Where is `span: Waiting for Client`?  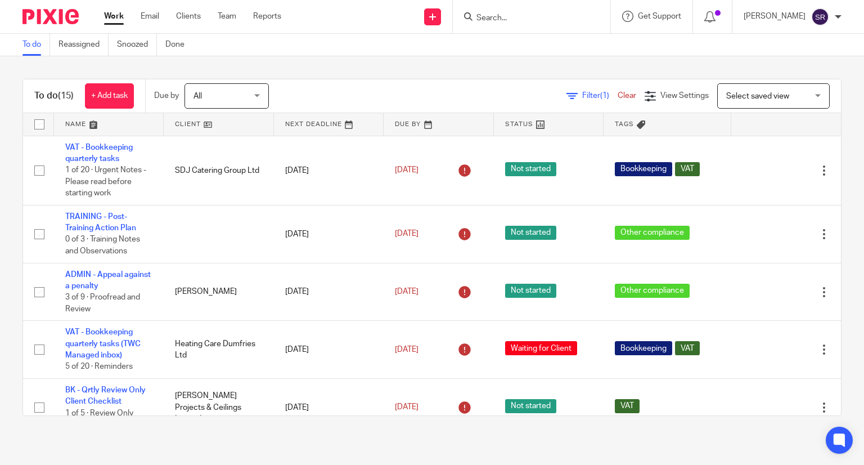
span: Waiting for Client is located at coordinates (541, 348).